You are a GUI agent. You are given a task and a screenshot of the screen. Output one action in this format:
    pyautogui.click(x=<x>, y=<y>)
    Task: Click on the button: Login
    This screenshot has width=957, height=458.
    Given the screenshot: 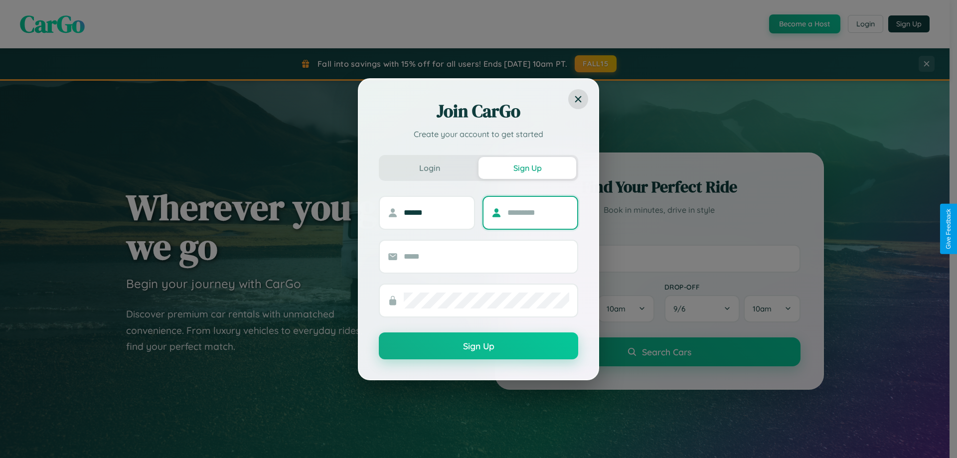 What is the action you would take?
    pyautogui.click(x=430, y=168)
    